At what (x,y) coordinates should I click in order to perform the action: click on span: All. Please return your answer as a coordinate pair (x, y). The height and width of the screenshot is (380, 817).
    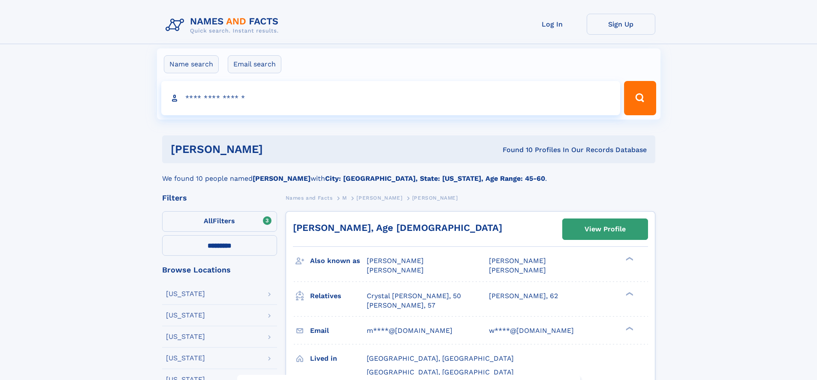
    Looking at the image, I should click on (208, 221).